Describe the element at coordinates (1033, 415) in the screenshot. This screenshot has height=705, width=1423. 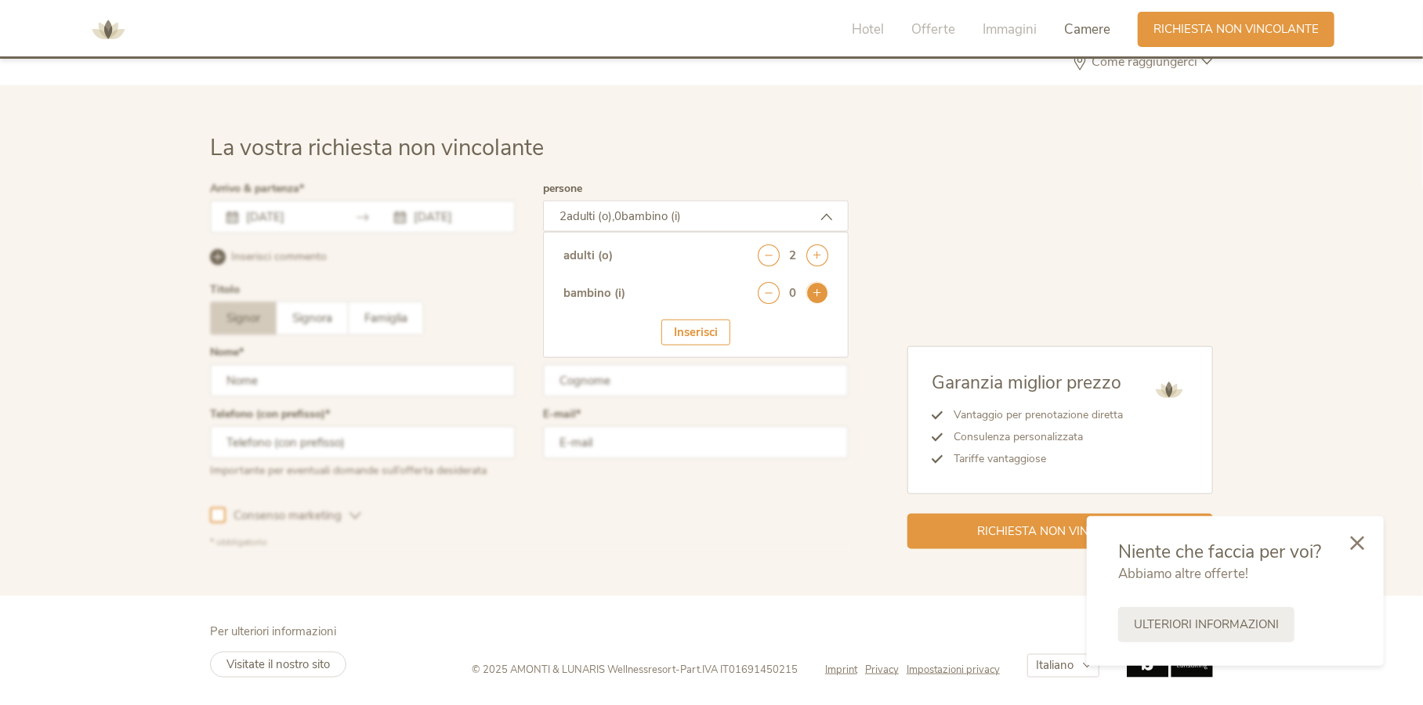
I see `li: Vantaggio per prenotazione diretta` at that location.